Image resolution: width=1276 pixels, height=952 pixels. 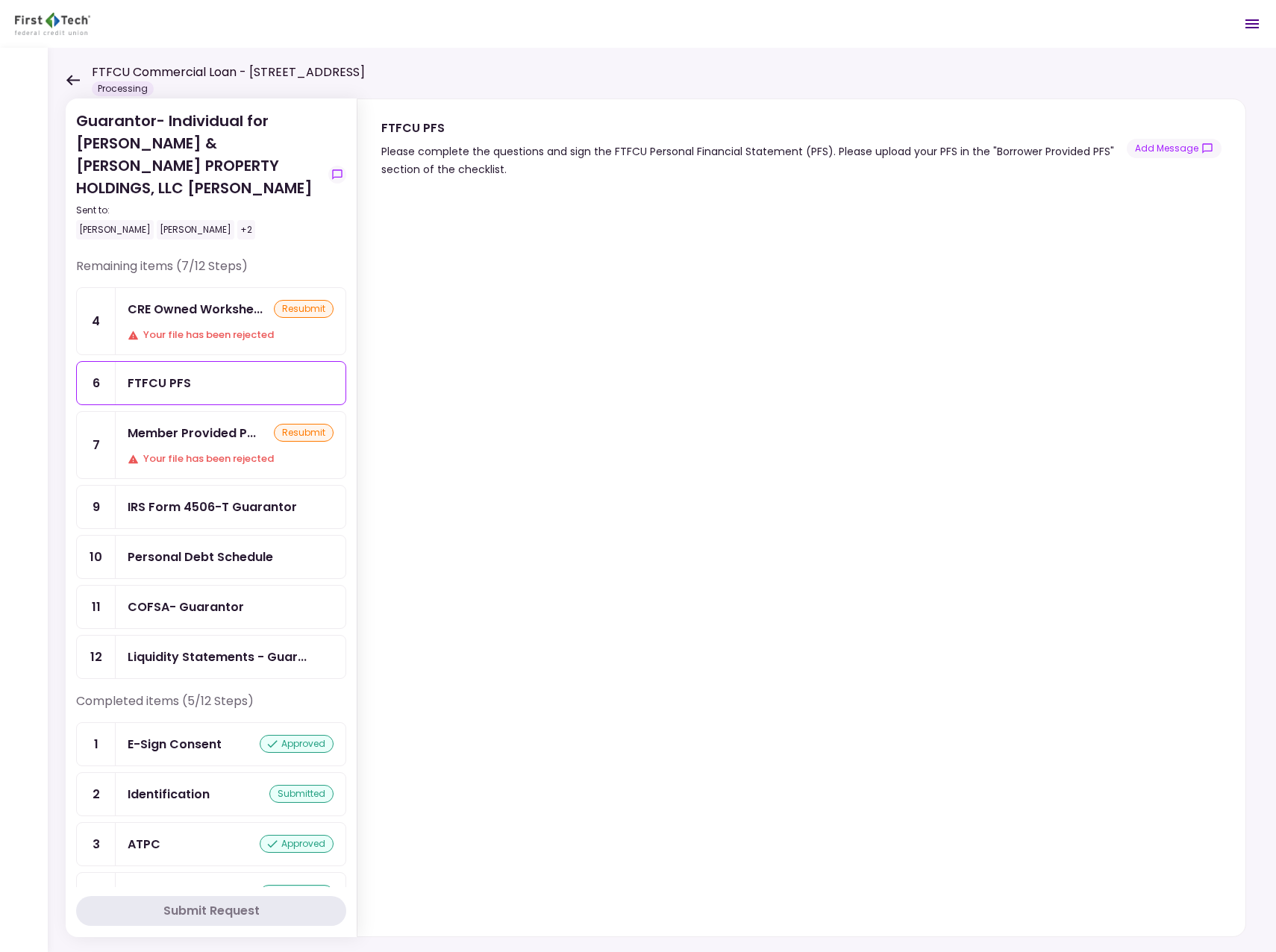 I want to click on div: +2, so click(x=246, y=230).